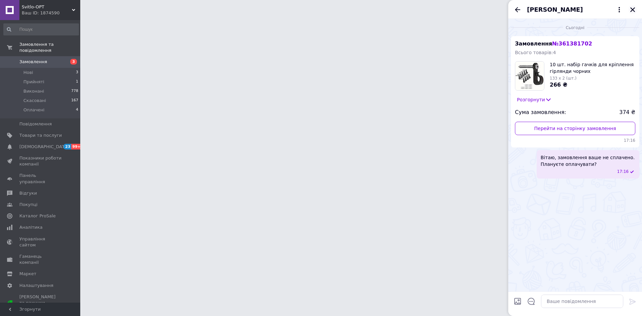  What do you see at coordinates (28, 193) in the screenshot?
I see `span: Відгуки` at bounding box center [28, 193].